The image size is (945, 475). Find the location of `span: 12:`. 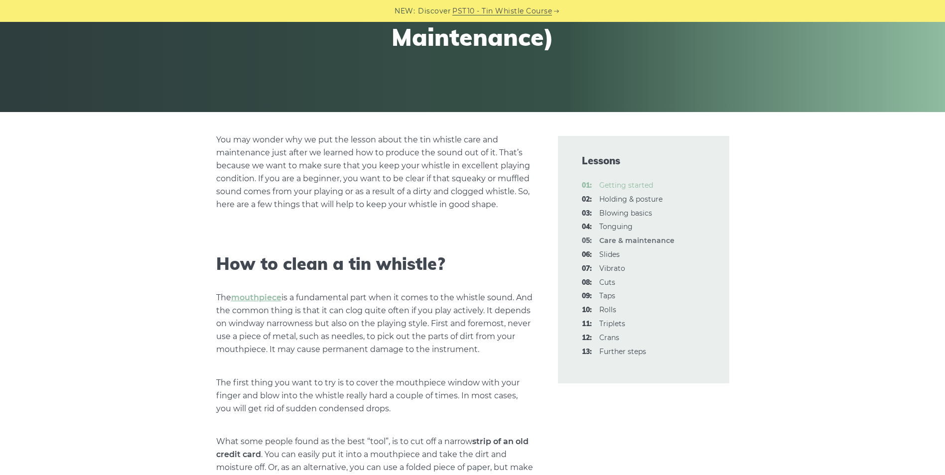

span: 12: is located at coordinates (587, 338).